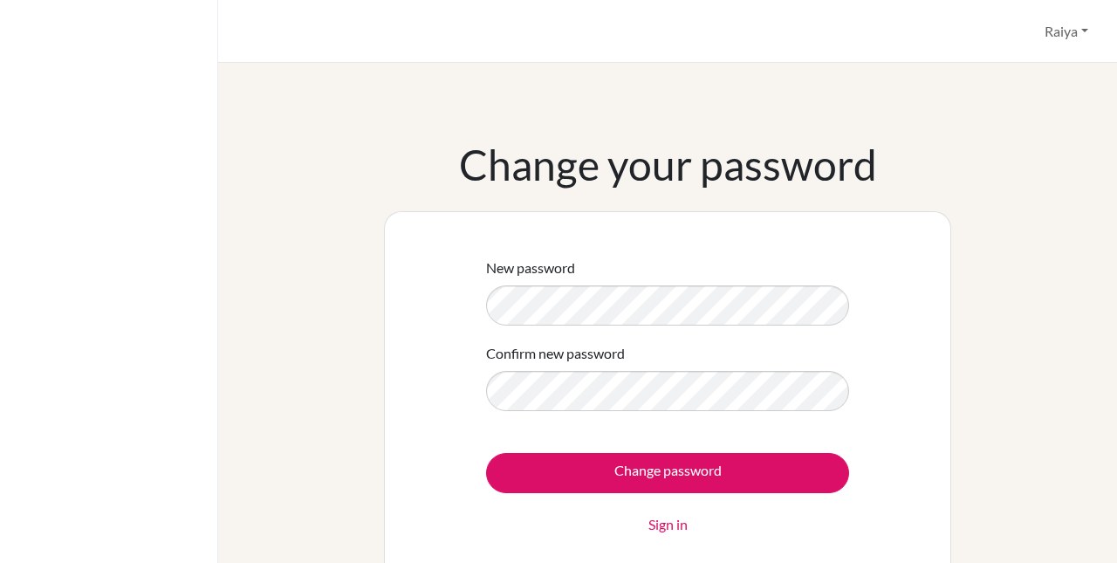 The height and width of the screenshot is (563, 1117). I want to click on label: New password, so click(531, 268).